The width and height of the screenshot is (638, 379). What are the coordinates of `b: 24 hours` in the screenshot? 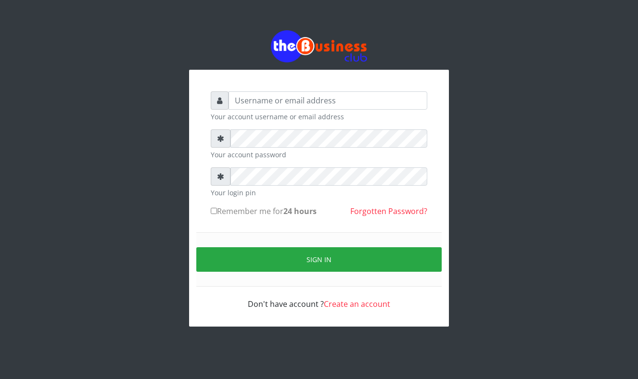 It's located at (300, 211).